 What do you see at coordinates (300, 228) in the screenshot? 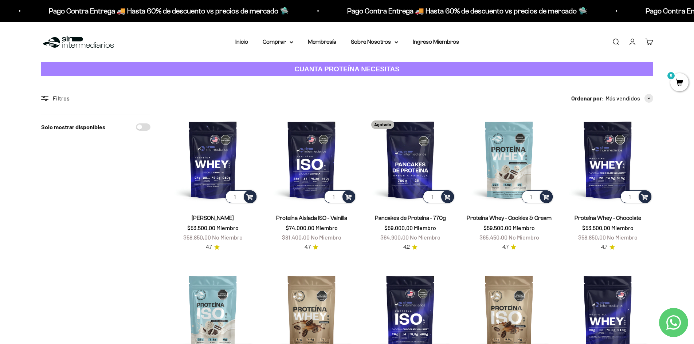
I see `span: $74.000,00` at bounding box center [300, 228].